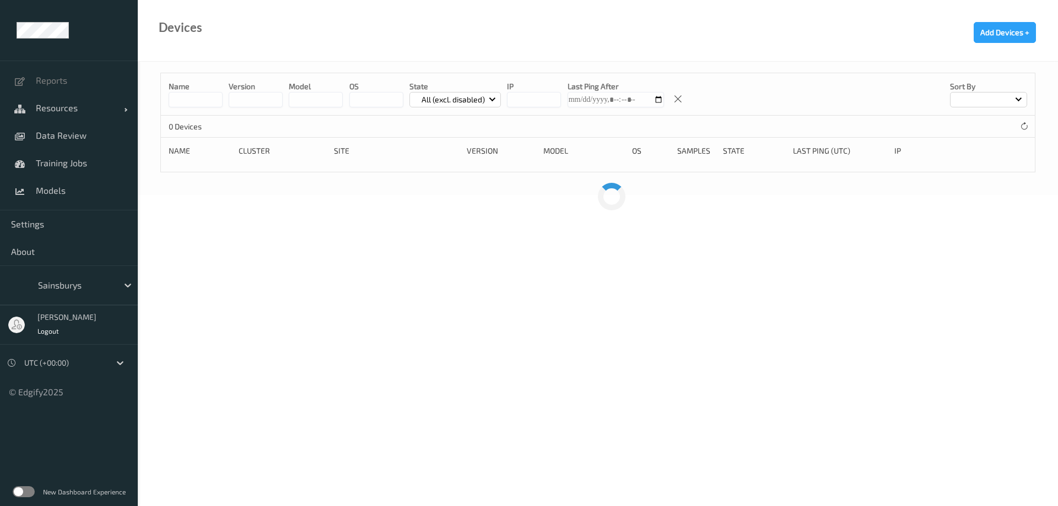  Describe the element at coordinates (453, 100) in the screenshot. I see `p: All (excl. disabled)` at that location.